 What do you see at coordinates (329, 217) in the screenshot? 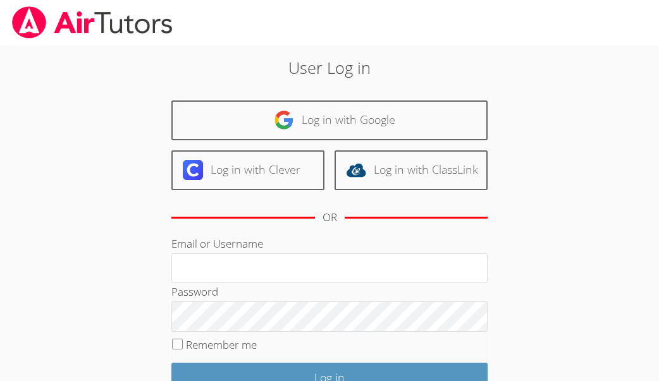
I see `div: OR` at bounding box center [329, 217].